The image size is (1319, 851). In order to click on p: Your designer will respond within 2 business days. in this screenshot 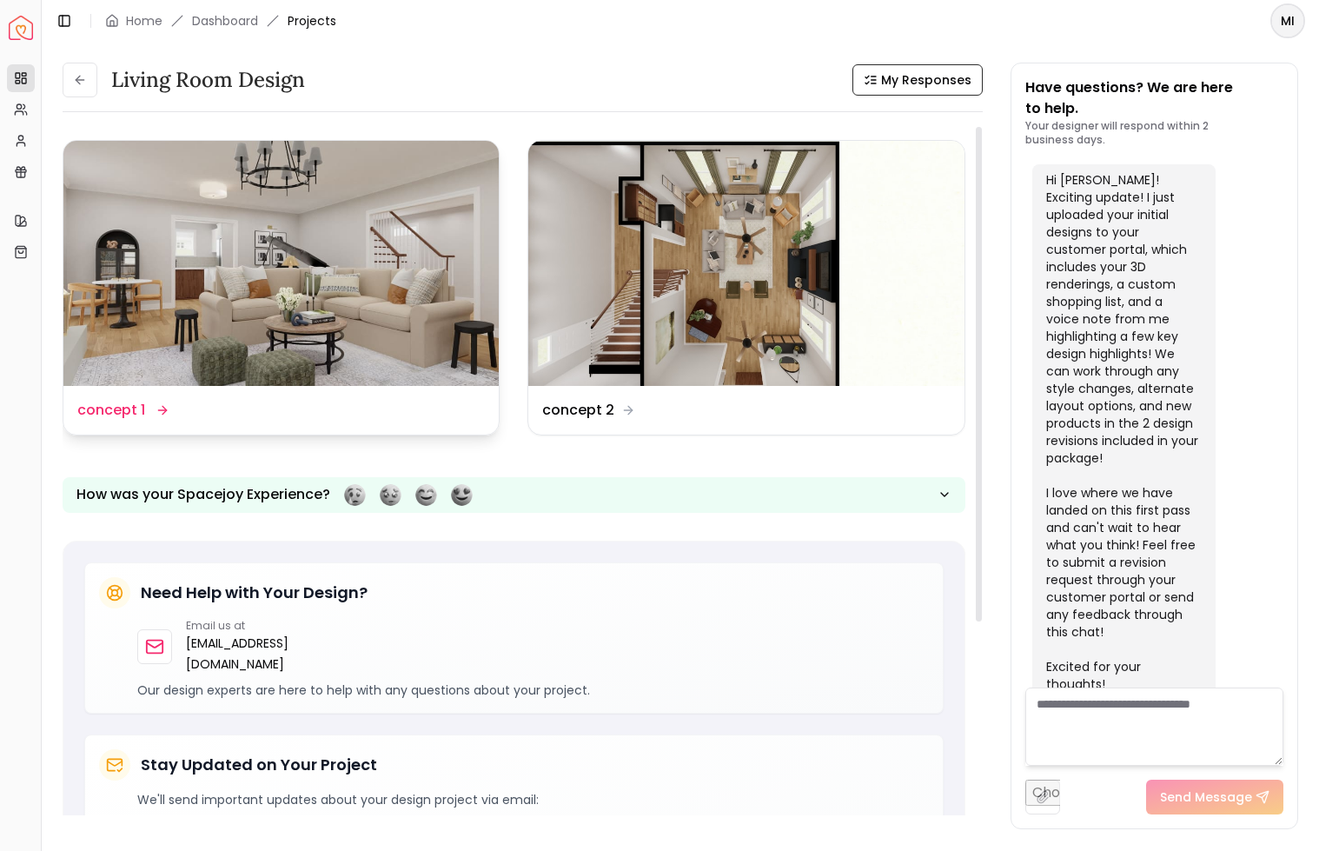, I will do `click(1155, 133)`.